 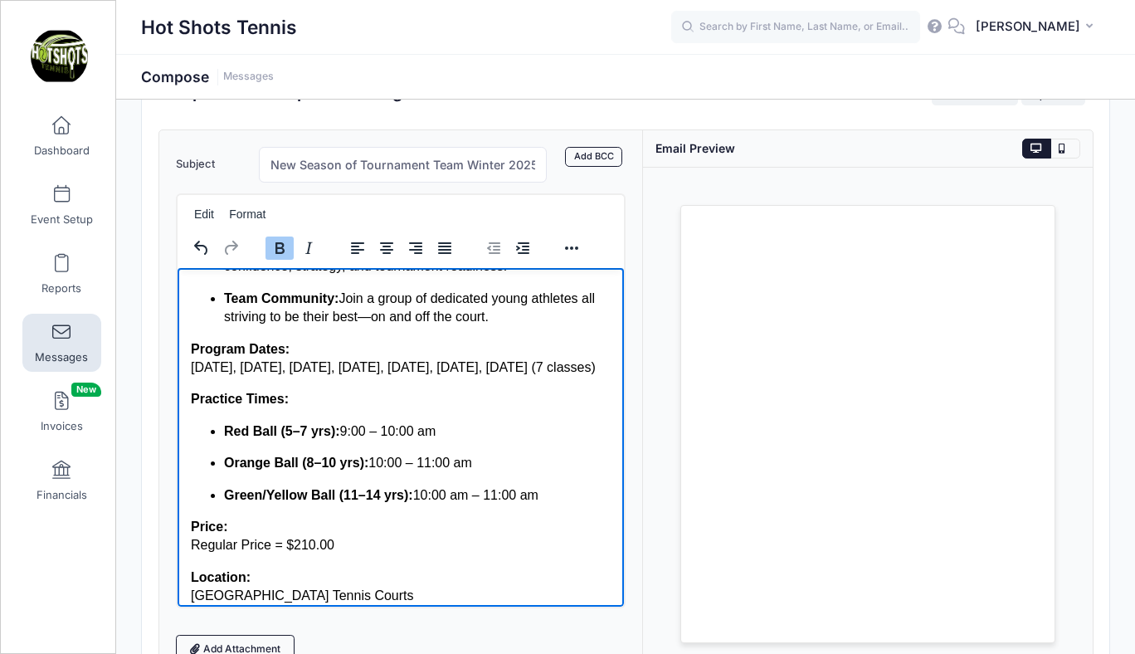 I want to click on a: InvoicesNew, so click(x=61, y=412).